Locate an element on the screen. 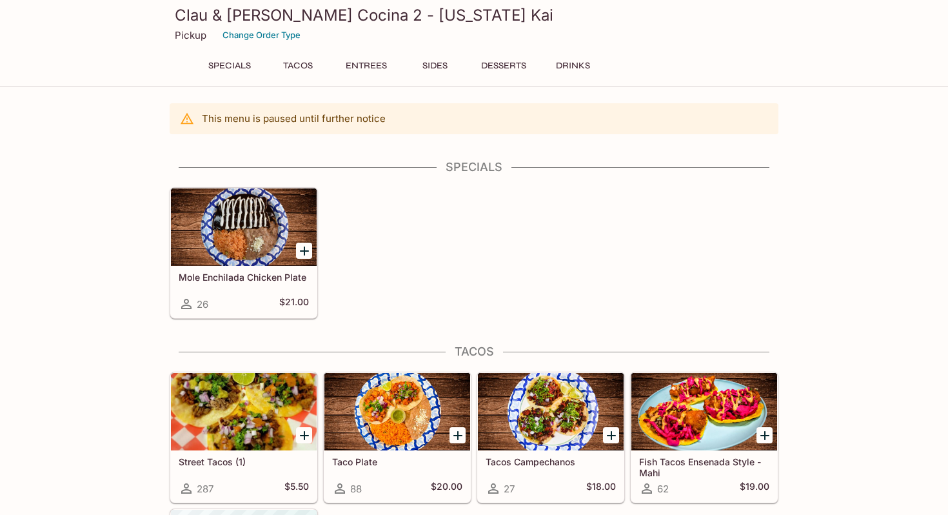 Image resolution: width=948 pixels, height=515 pixels. a: Tacos Campechanos27$18.00 is located at coordinates (551, 437).